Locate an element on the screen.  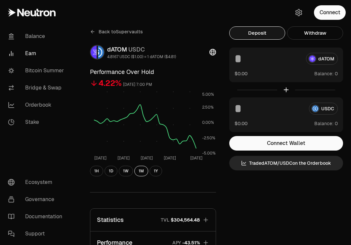
a: Support is located at coordinates (37, 234).